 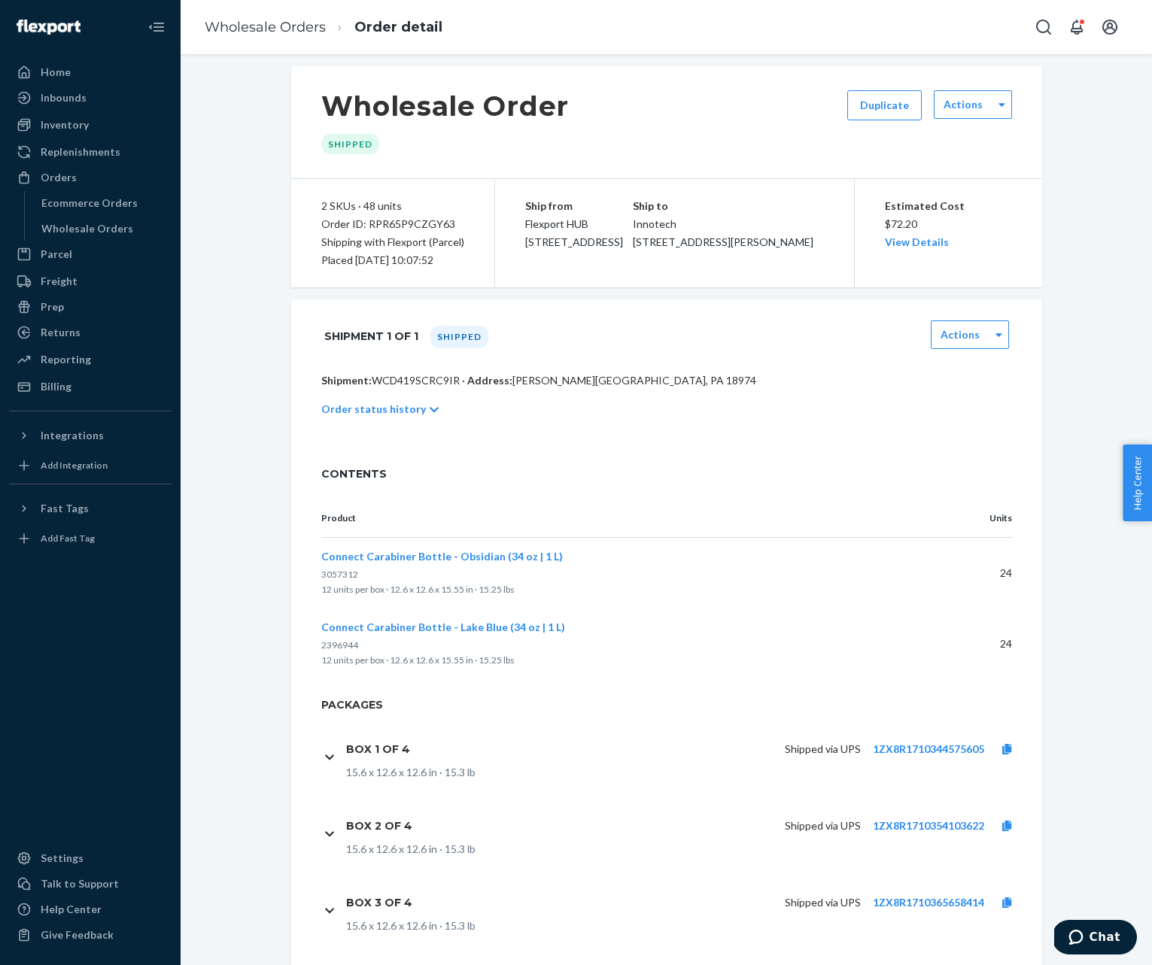 What do you see at coordinates (379, 826) in the screenshot?
I see `h1: Box 2 of 4` at bounding box center [379, 826].